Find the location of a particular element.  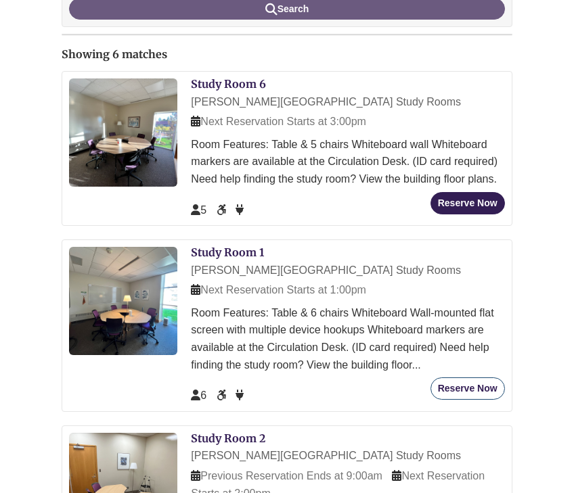

a: Study Room 1 is located at coordinates (227, 252).